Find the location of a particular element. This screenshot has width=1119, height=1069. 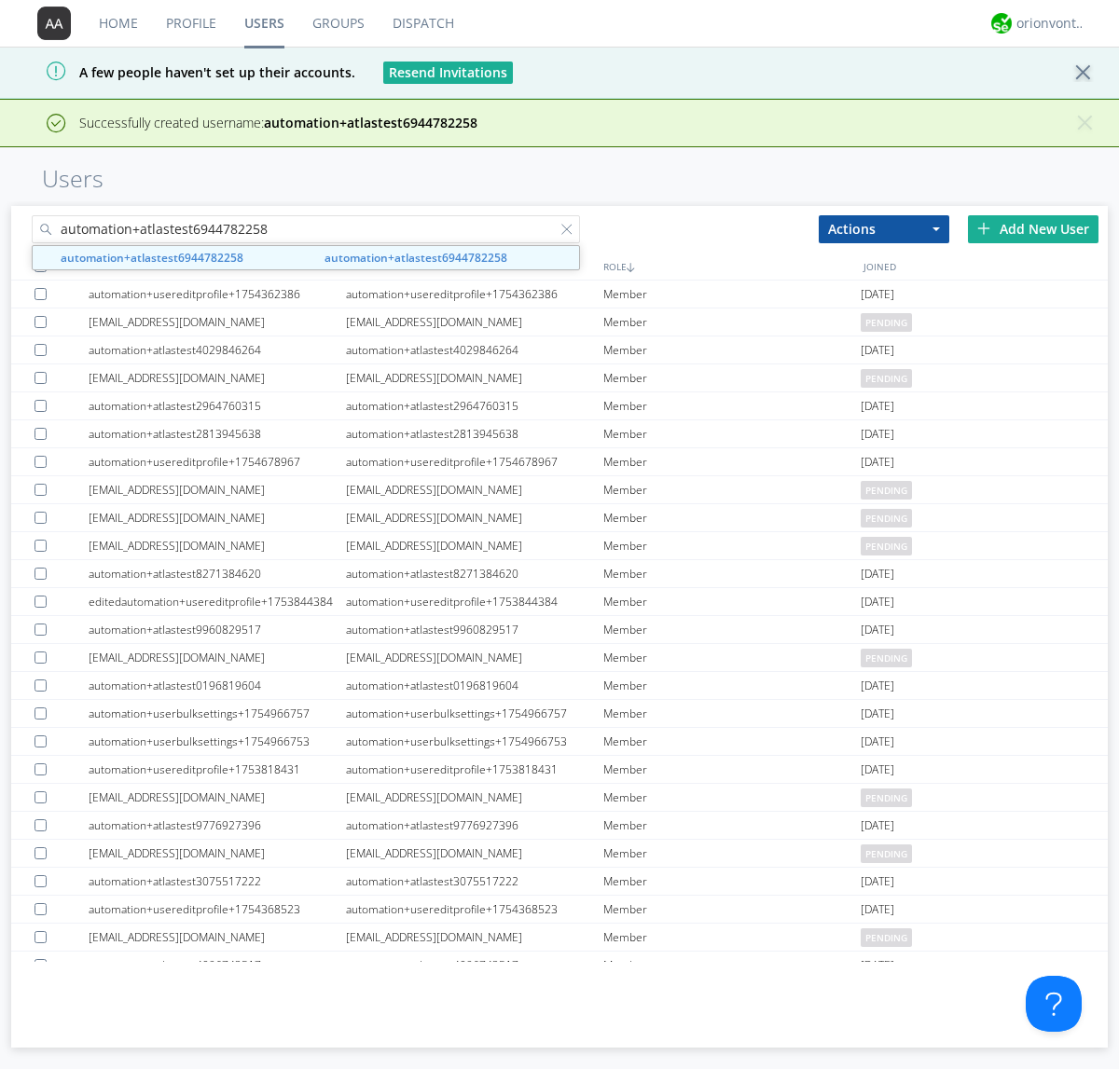

img: 373638.png is located at coordinates (54, 23).